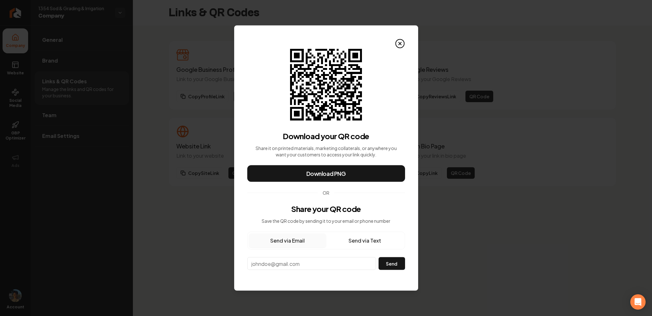  What do you see at coordinates (365, 241) in the screenshot?
I see `button: Send via Text` at bounding box center [365, 241].